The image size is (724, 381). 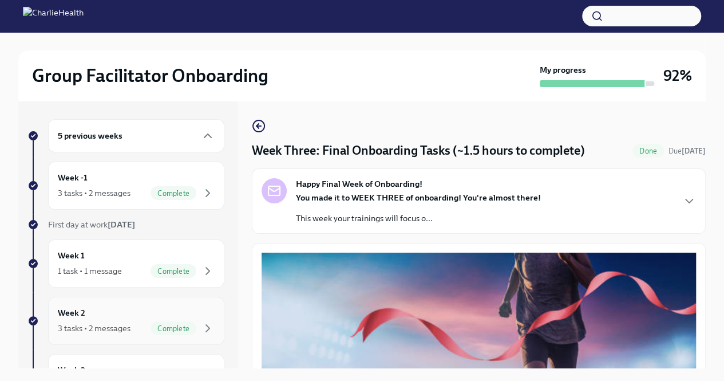 What do you see at coordinates (71, 255) in the screenshot?
I see `h6: Week 1` at bounding box center [71, 255].